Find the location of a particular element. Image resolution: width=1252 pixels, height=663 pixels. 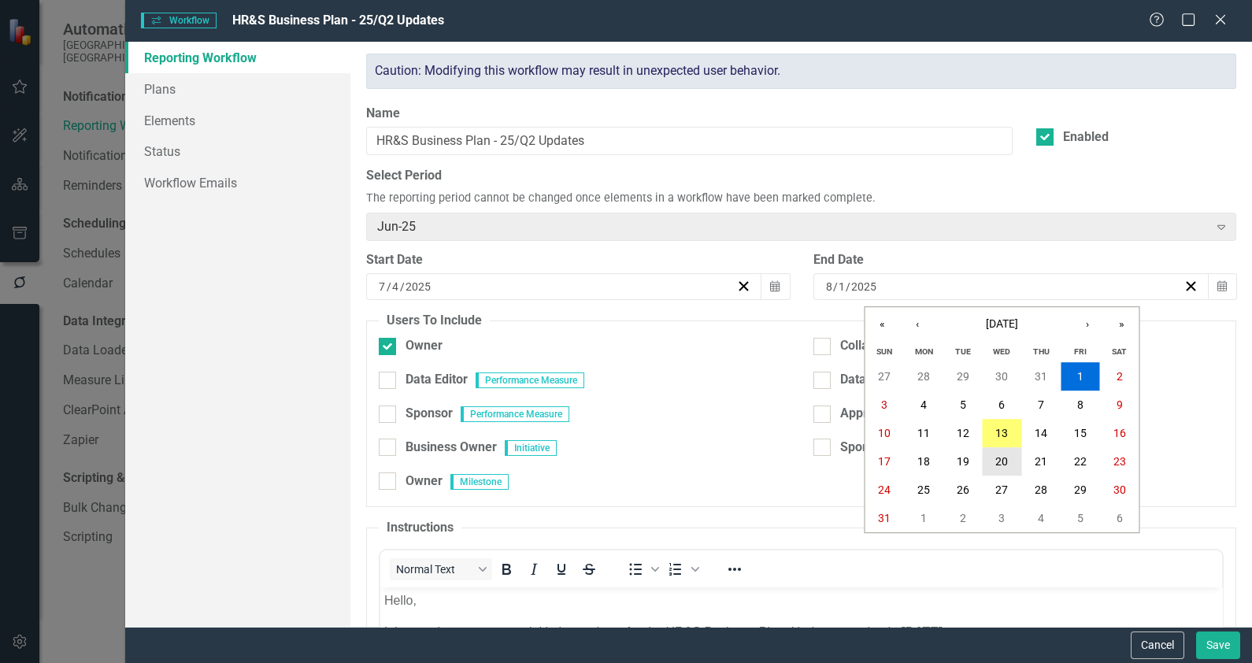

abbr: August 19, 2025 is located at coordinates (963, 461).